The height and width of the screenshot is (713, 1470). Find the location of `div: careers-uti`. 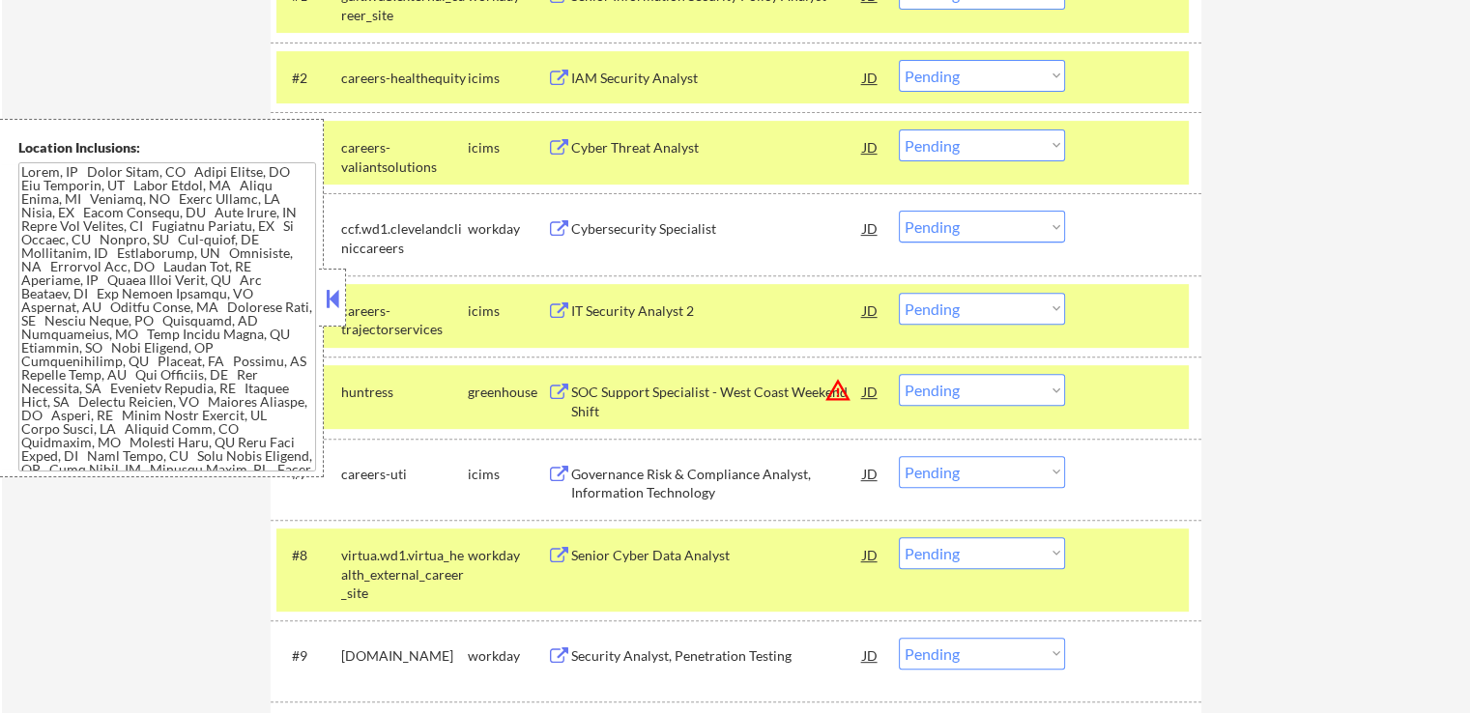

div: careers-uti is located at coordinates (404, 474).